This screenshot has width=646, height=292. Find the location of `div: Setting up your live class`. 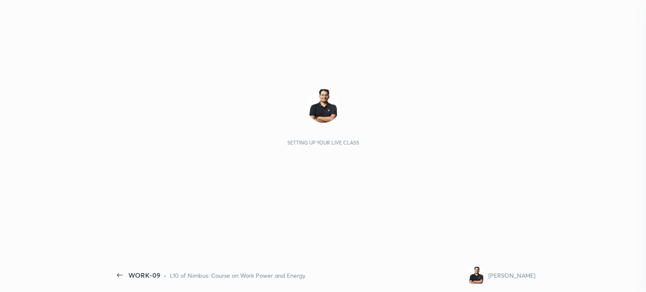

div: Setting up your live class is located at coordinates (323, 142).